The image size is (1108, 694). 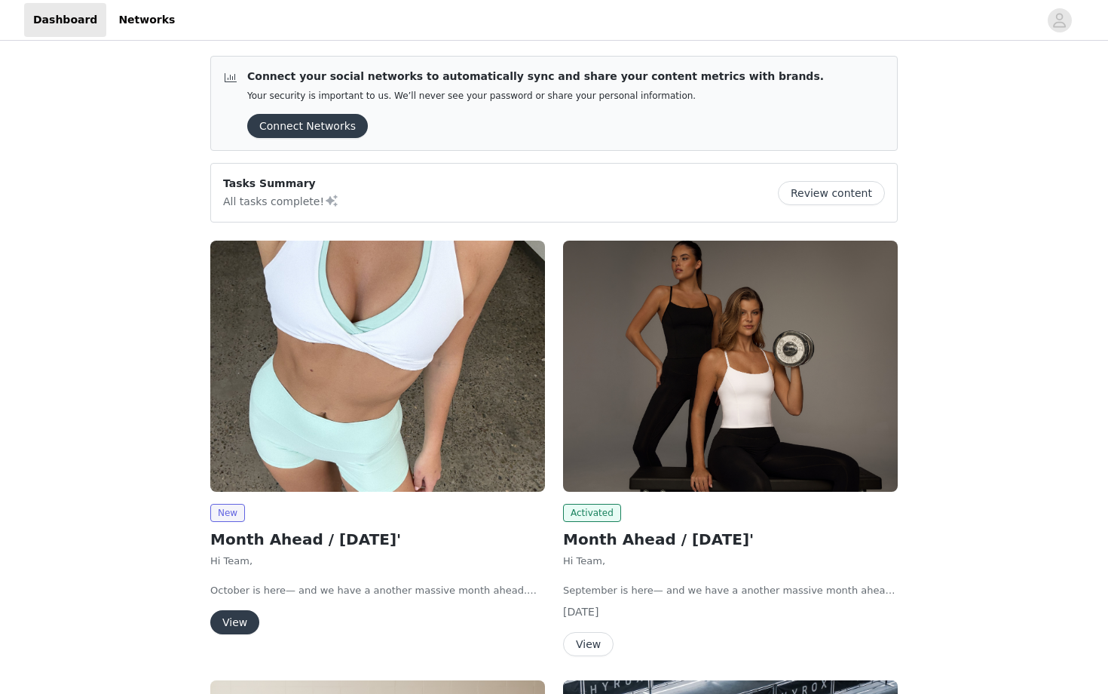 What do you see at coordinates (146, 20) in the screenshot?
I see `a: Networks` at bounding box center [146, 20].